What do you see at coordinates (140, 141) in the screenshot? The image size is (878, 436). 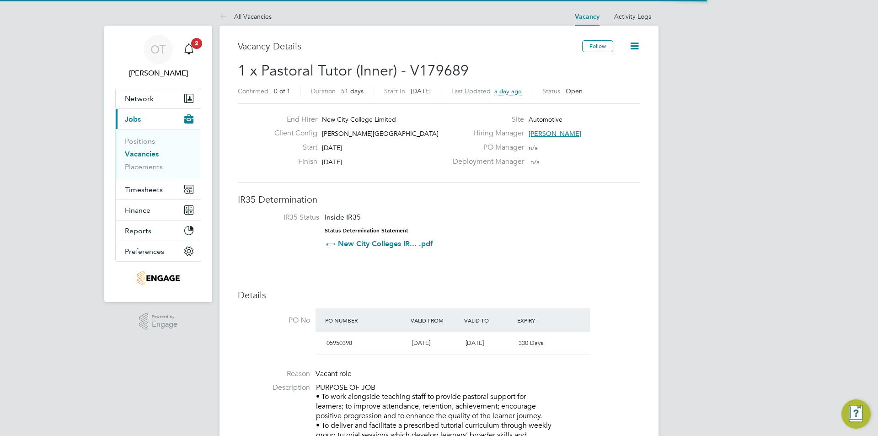 I see `a: Positions` at bounding box center [140, 141].